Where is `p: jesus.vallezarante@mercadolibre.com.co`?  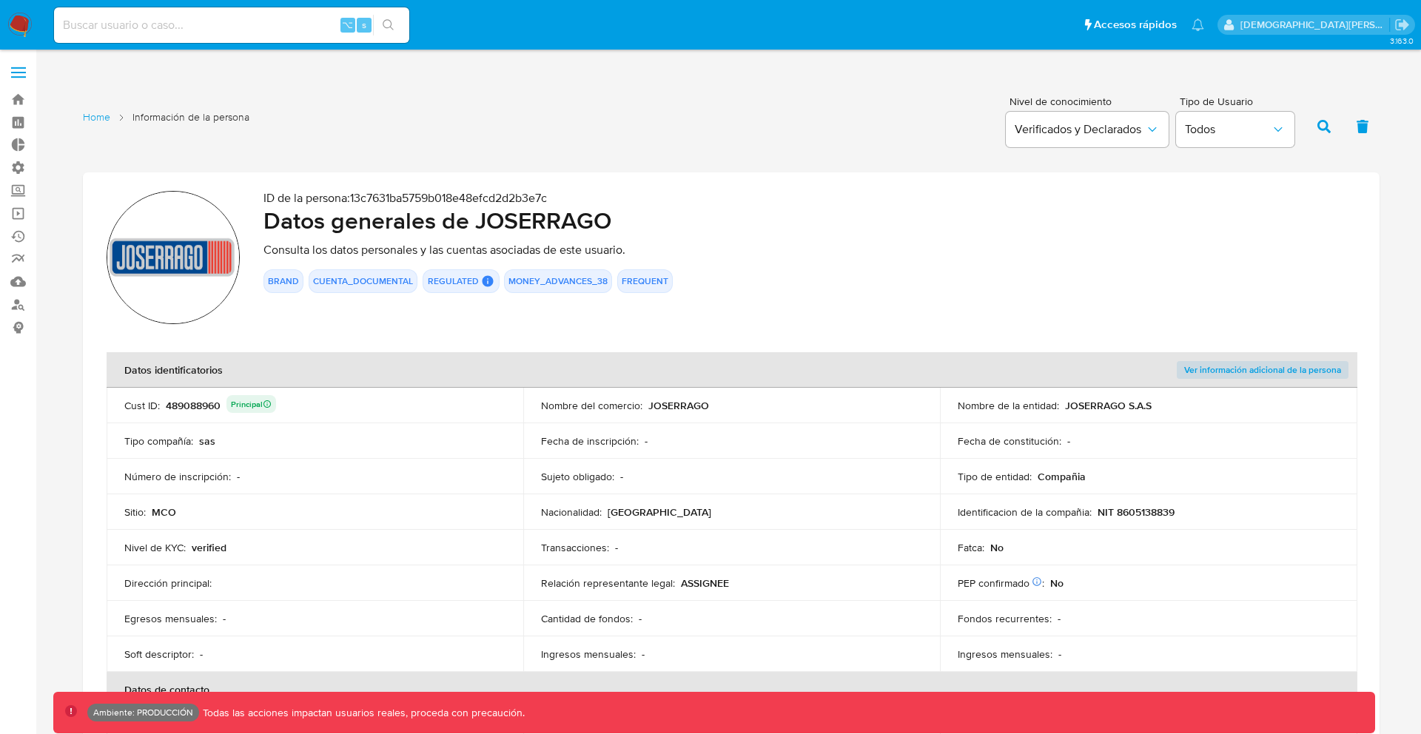 p: jesus.vallezarante@mercadolibre.com.co is located at coordinates (1315, 24).